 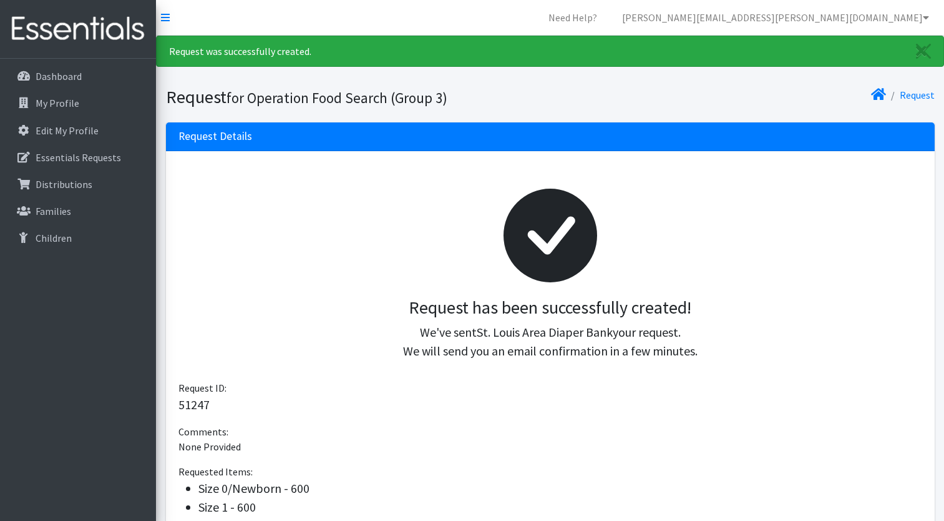 I want to click on img: HumanEssentials, so click(x=78, y=29).